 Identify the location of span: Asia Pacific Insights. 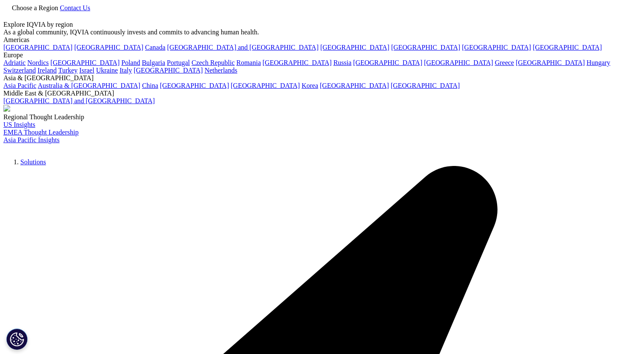
(31, 140).